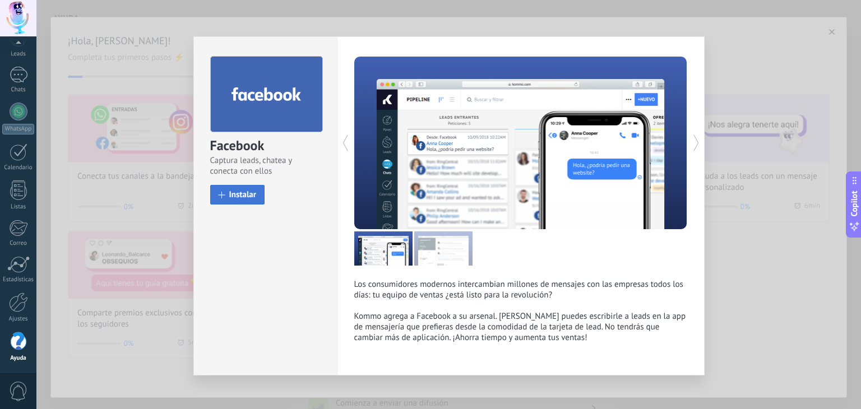 The image size is (861, 409). Describe the element at coordinates (265, 166) in the screenshot. I see `span: Captura leads, chatea y conecta con ellos` at that location.